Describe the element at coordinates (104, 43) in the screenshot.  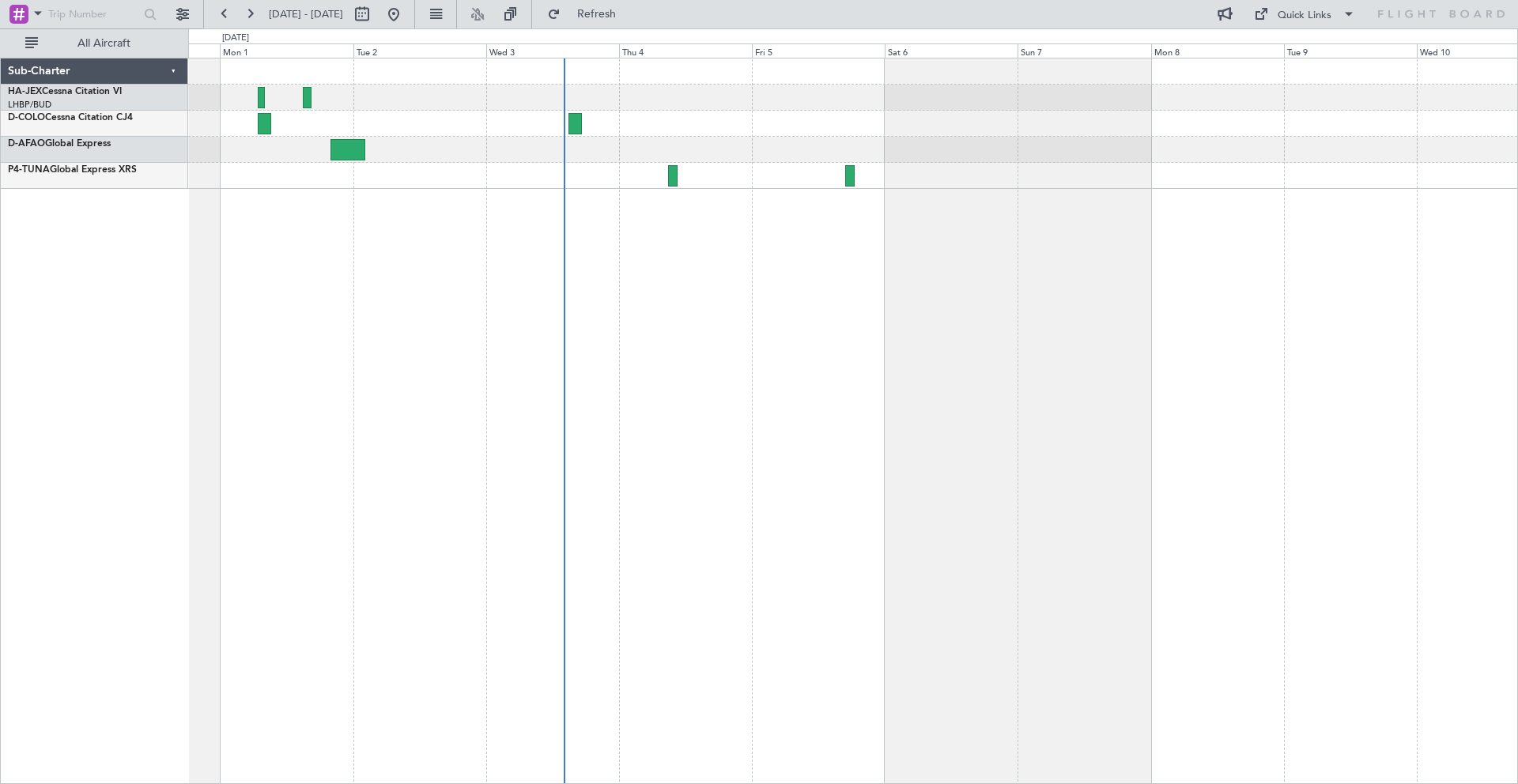
I see `span: All Aircraft` at that location.